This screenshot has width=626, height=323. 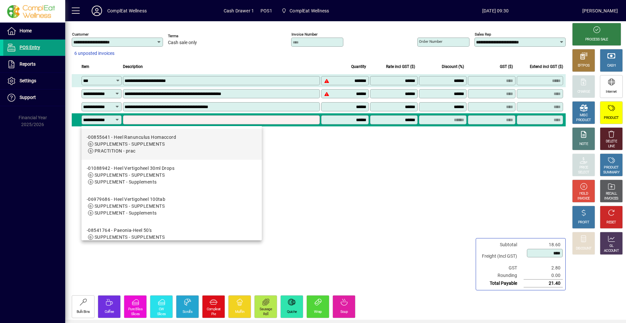 What do you see at coordinates (267, 11) in the screenshot?
I see `span: POS1` at bounding box center [267, 11].